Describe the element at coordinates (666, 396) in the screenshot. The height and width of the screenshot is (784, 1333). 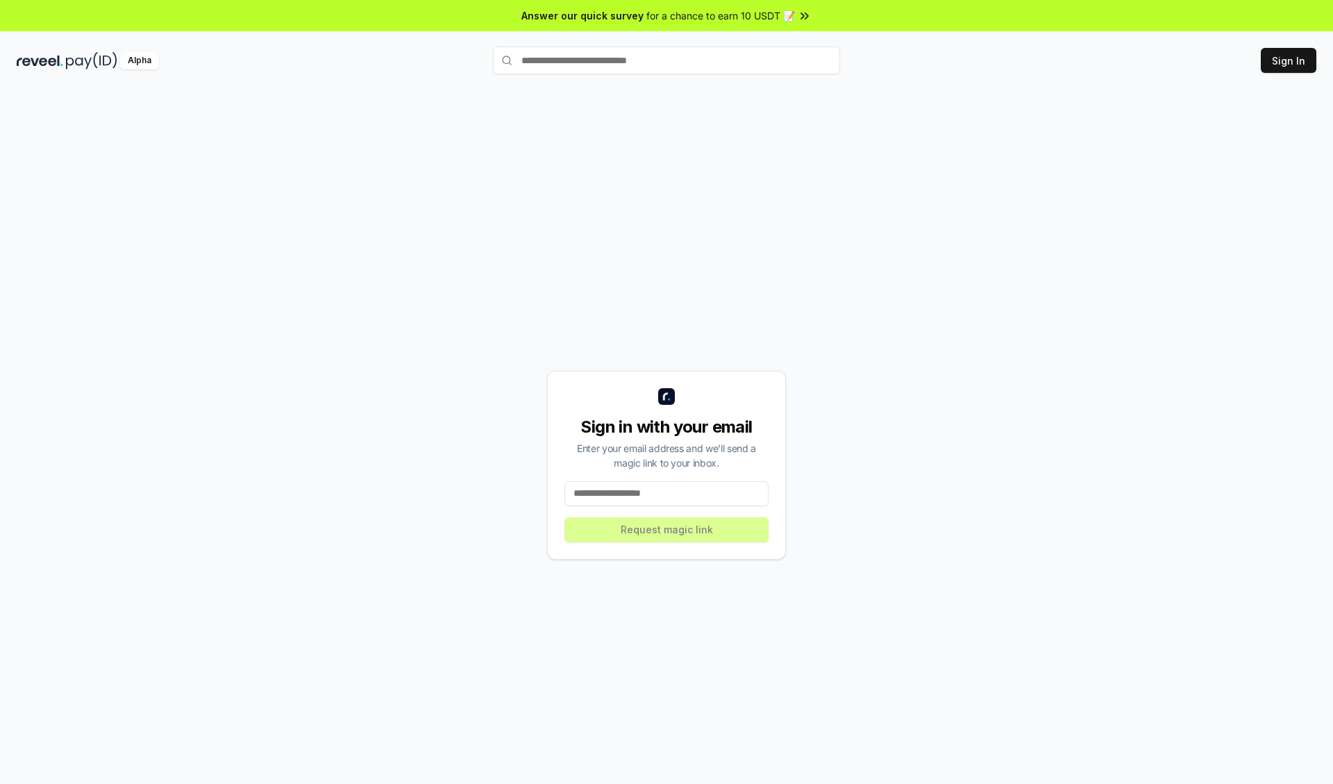
I see `img: logo_small` at that location.